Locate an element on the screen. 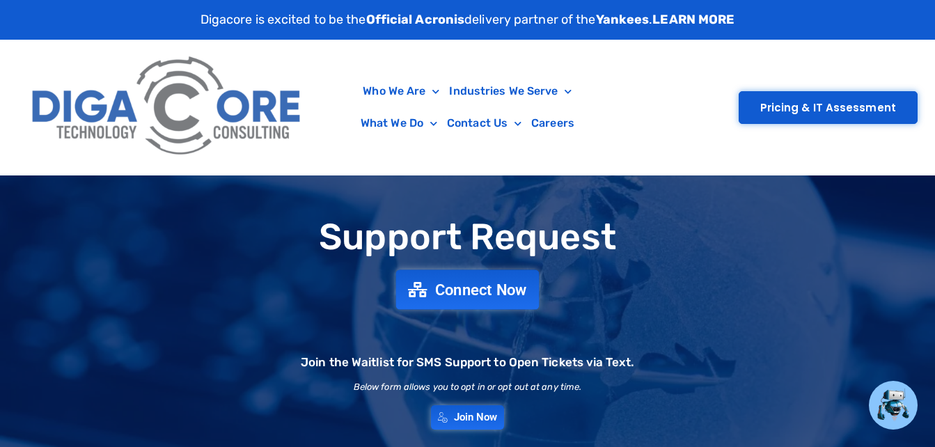  a: Careers is located at coordinates (553, 123).